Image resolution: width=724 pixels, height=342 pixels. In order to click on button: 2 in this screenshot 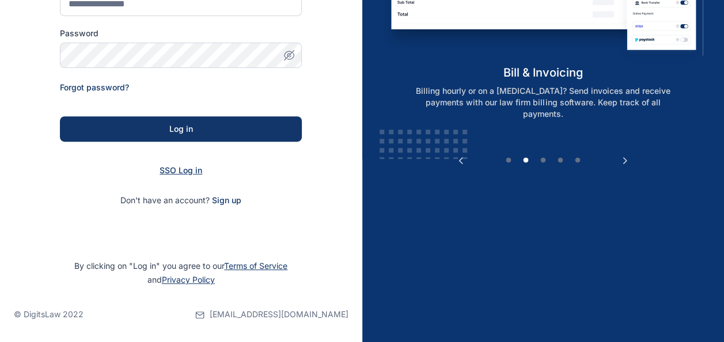, I will do `click(526, 161)`.